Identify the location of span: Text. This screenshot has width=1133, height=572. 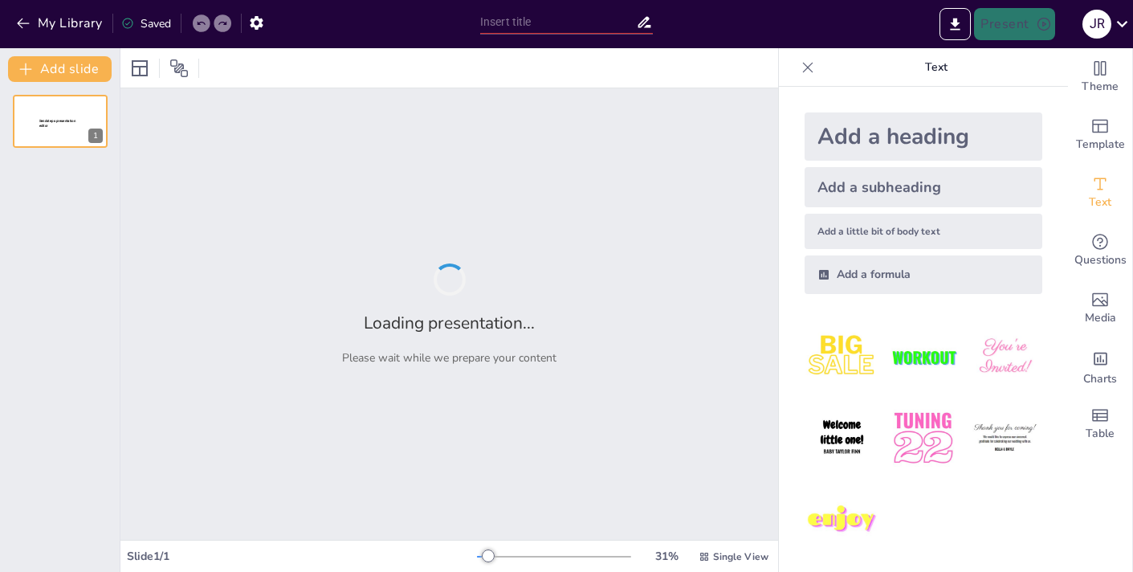
(1100, 202).